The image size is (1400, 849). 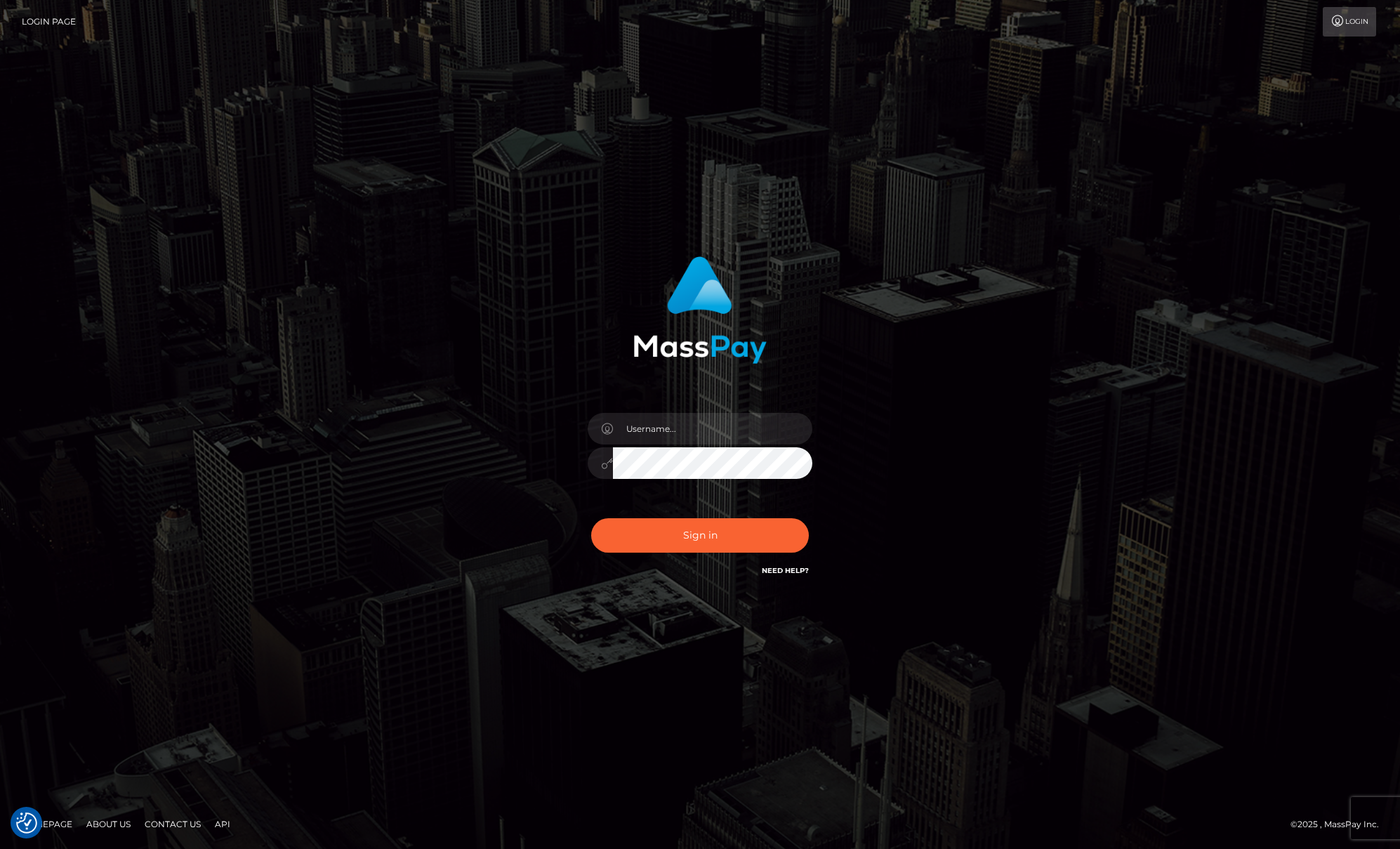 What do you see at coordinates (713, 429) in the screenshot?
I see `input: Username...` at bounding box center [713, 429].